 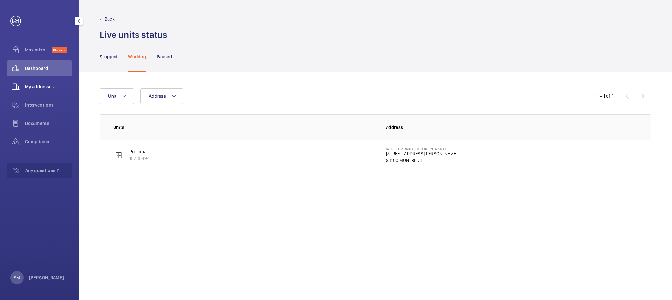 What do you see at coordinates (119, 155) in the screenshot?
I see `img: elevator.svg` at bounding box center [119, 155].